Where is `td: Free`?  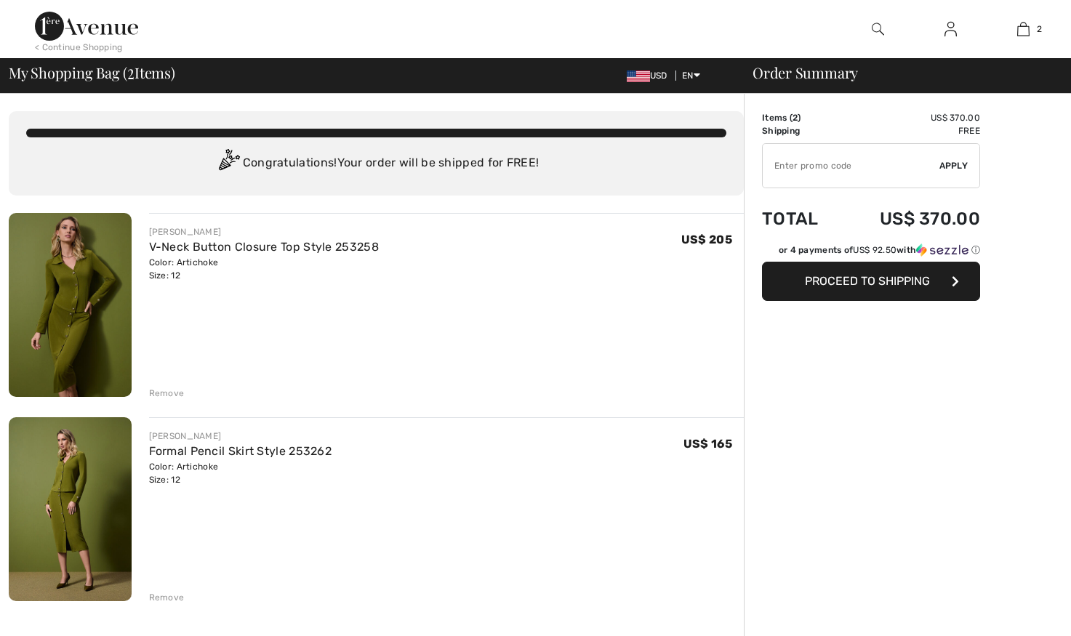 td: Free is located at coordinates (910, 131).